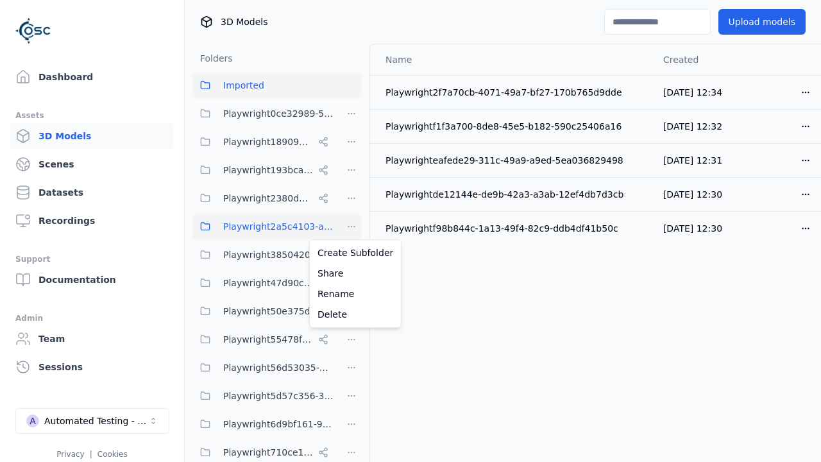 The height and width of the screenshot is (462, 821). I want to click on div: Create Subfolder, so click(355, 253).